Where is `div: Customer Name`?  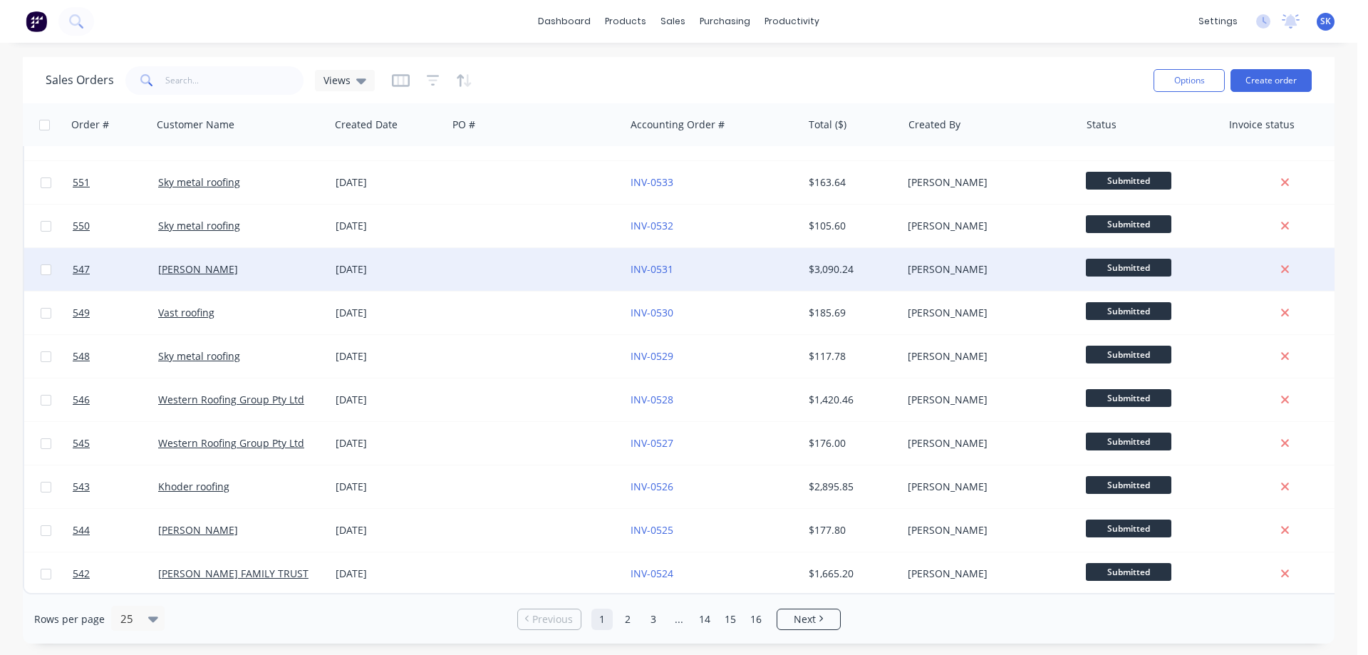
div: Customer Name is located at coordinates (195, 125).